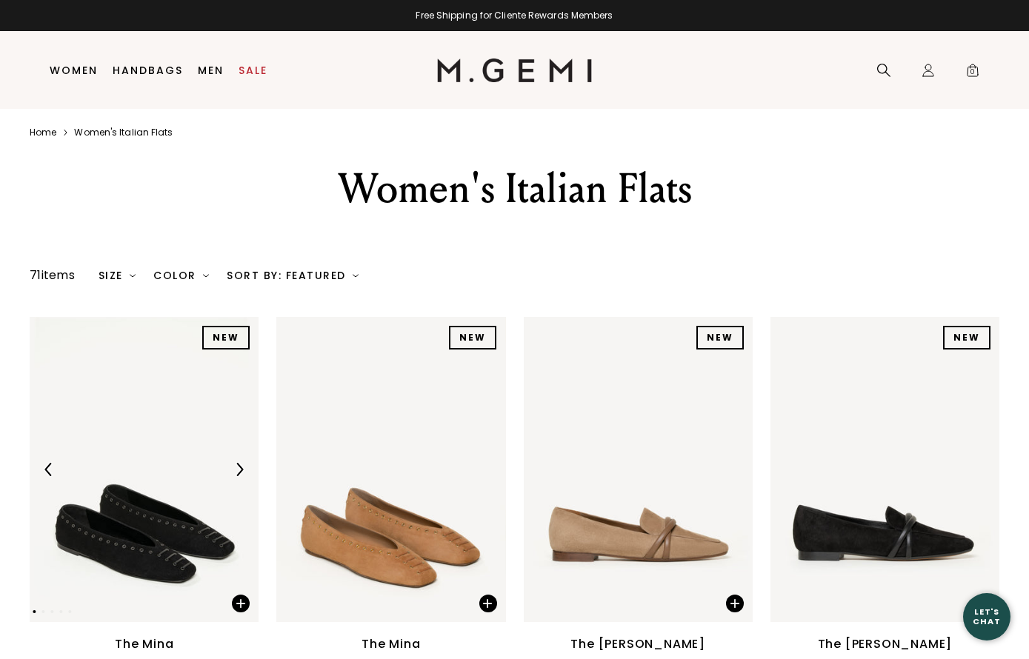 The image size is (1029, 659). I want to click on a: Men, so click(210, 70).